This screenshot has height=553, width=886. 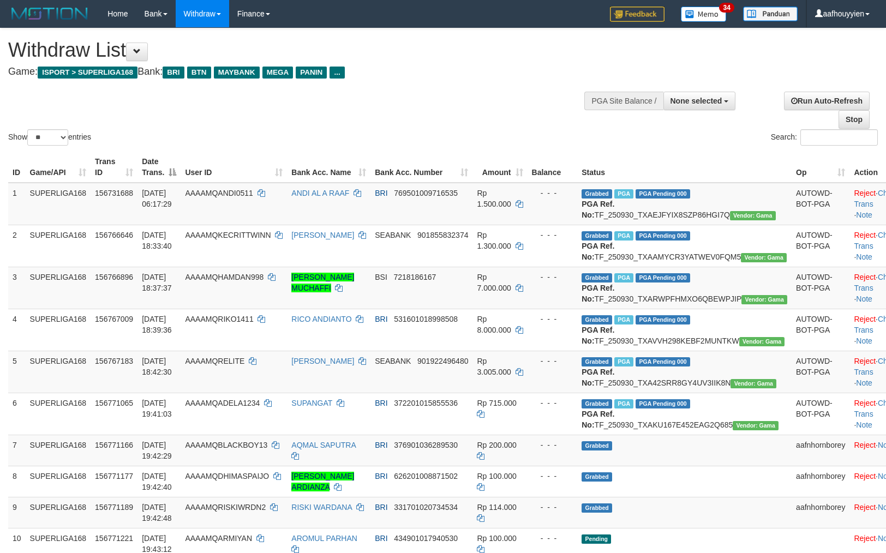 What do you see at coordinates (114, 538) in the screenshot?
I see `span: 156771221` at bounding box center [114, 538].